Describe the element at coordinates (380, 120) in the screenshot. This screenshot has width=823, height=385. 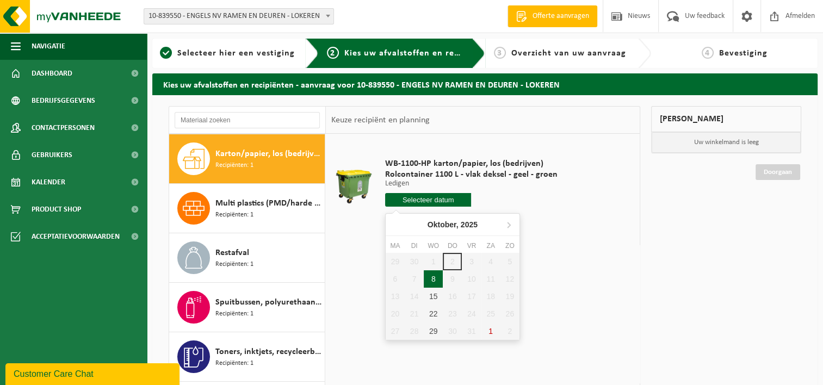
I see `div: Keuze recipiënt en planning` at that location.